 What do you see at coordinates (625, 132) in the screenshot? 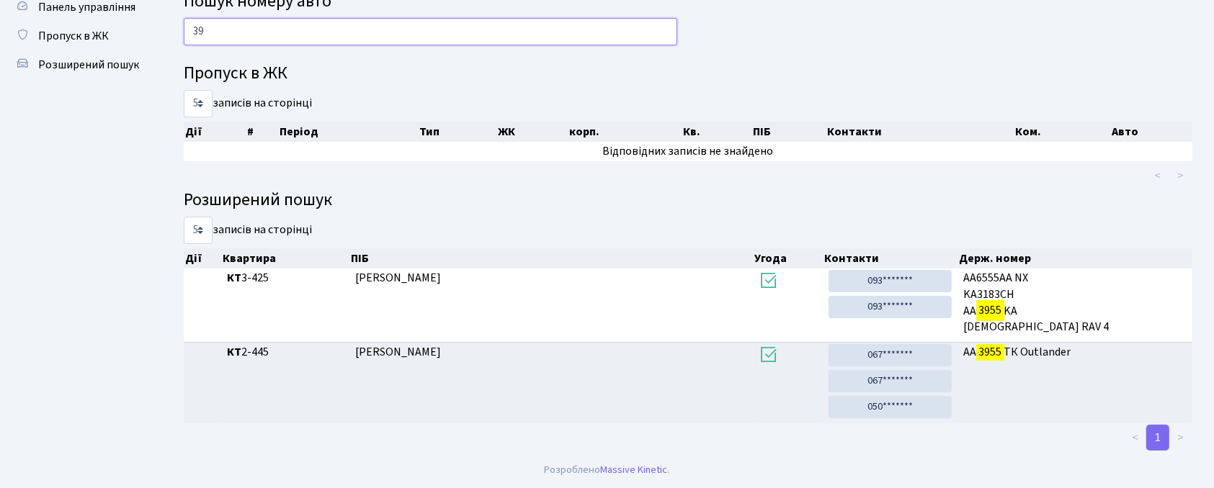
I see `th: корп.` at bounding box center [625, 132].